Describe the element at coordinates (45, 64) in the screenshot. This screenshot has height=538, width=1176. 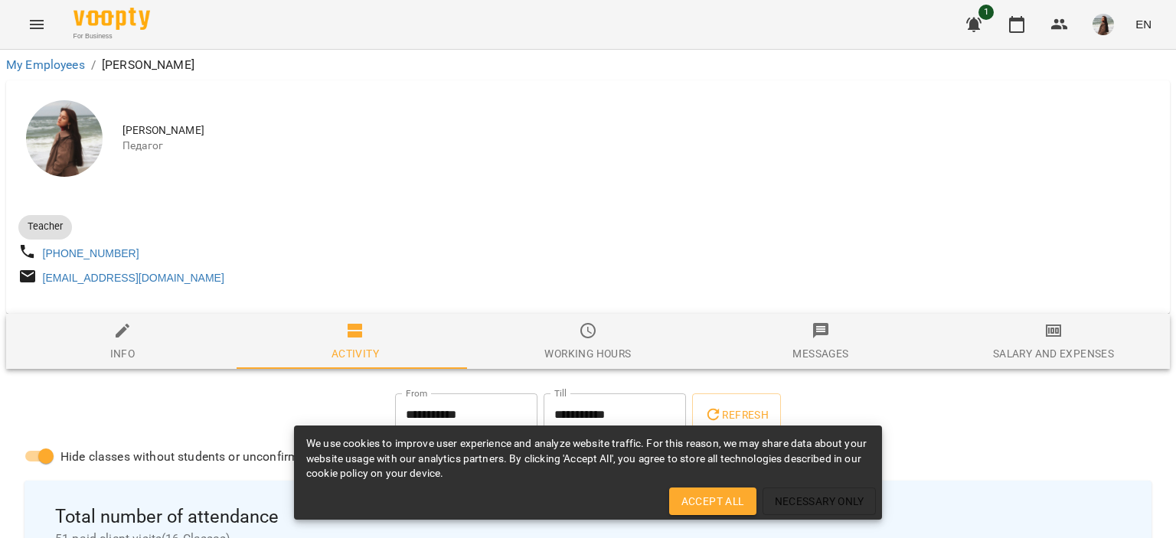
I see `a: My Employees` at that location.